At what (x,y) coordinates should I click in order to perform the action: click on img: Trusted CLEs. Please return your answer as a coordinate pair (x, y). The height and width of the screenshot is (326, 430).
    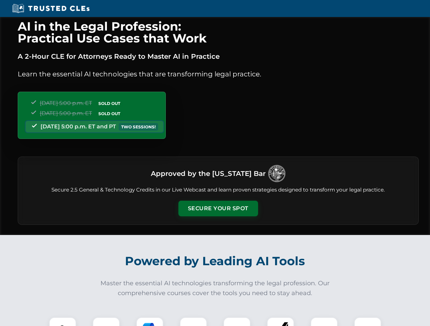
    Looking at the image, I should click on (51, 9).